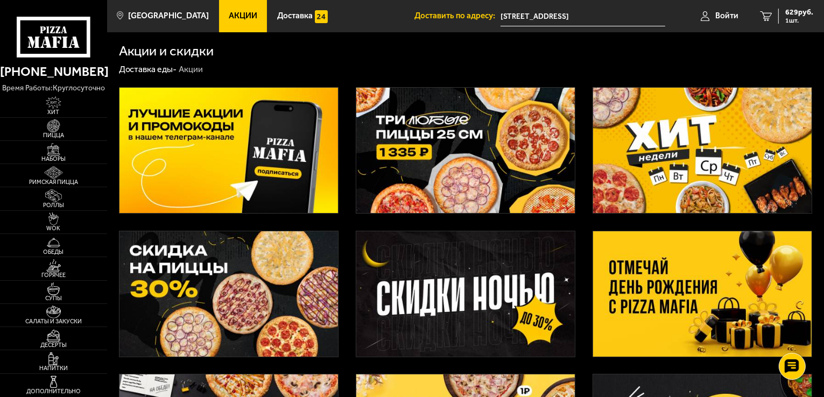 The height and width of the screenshot is (397, 824). What do you see at coordinates (799, 20) in the screenshot?
I see `span: 1 шт.` at bounding box center [799, 20].